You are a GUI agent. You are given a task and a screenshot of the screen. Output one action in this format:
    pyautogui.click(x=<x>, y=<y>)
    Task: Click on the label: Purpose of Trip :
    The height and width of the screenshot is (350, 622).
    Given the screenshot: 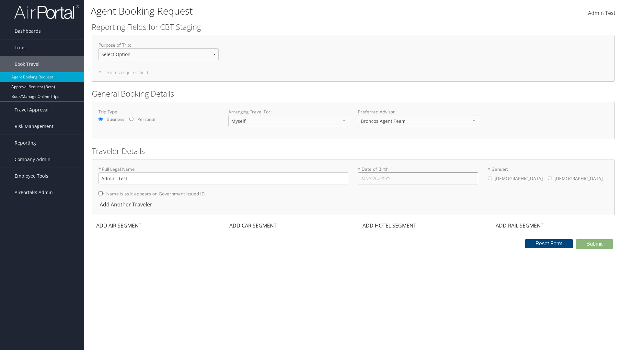 What is the action you would take?
    pyautogui.click(x=158, y=53)
    